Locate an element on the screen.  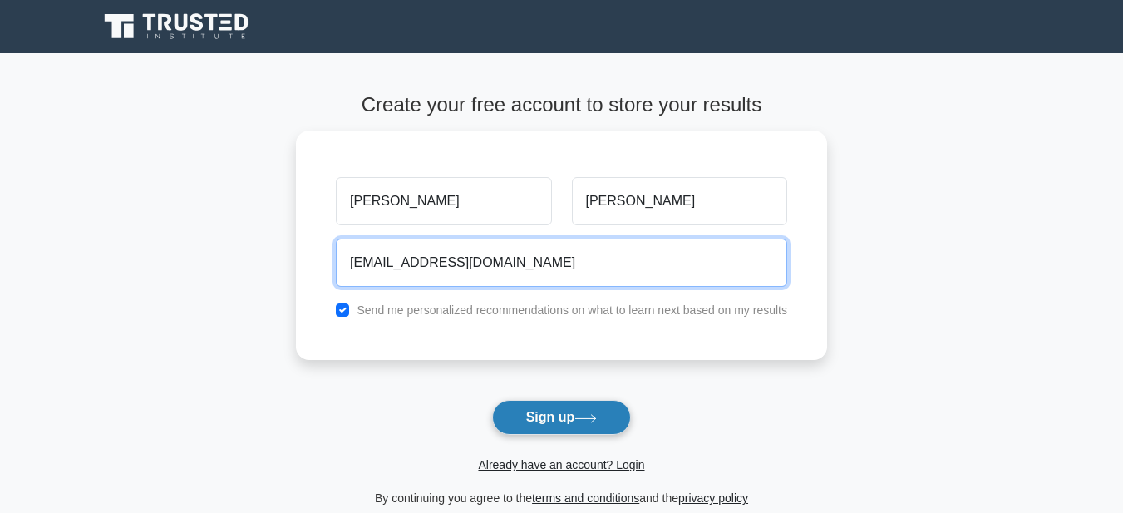
a: Already have an account? Login is located at coordinates (561, 465).